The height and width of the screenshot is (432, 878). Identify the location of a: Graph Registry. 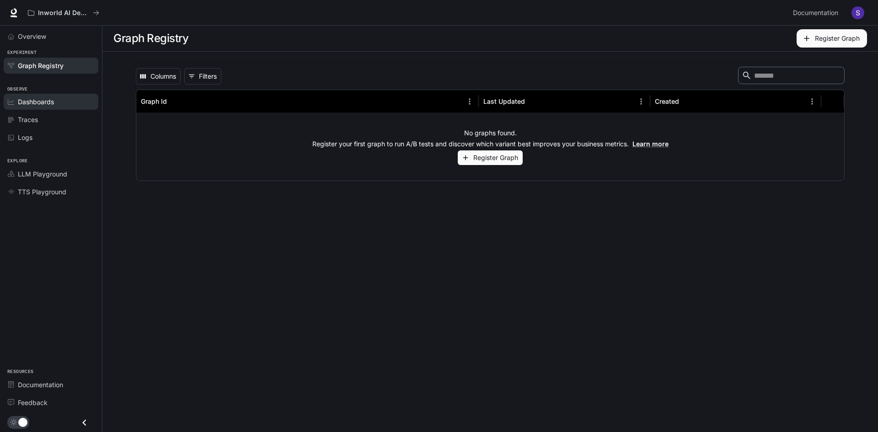
(51, 65).